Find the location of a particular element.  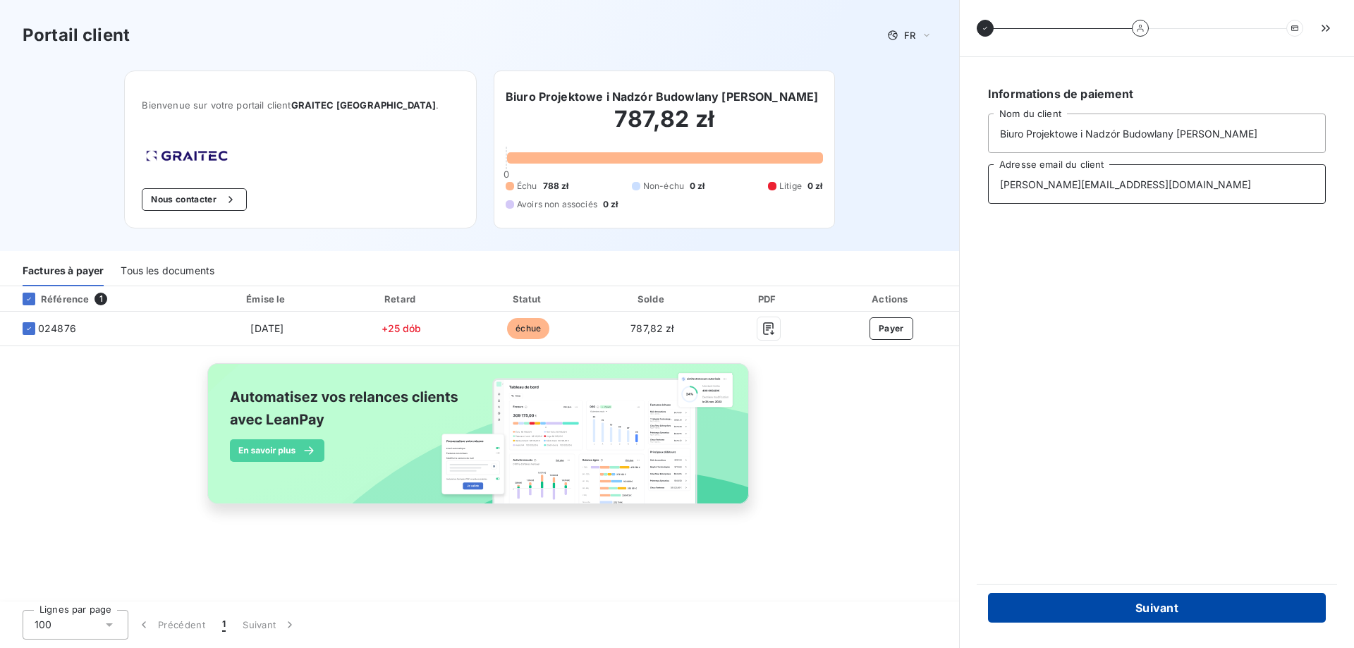

div: Actions is located at coordinates (892, 299).